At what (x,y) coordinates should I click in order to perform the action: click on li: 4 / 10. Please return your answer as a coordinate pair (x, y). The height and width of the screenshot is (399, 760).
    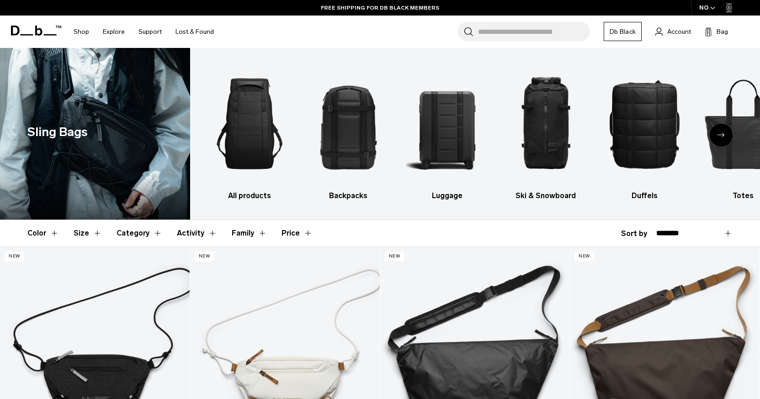
    Looking at the image, I should click on (545, 132).